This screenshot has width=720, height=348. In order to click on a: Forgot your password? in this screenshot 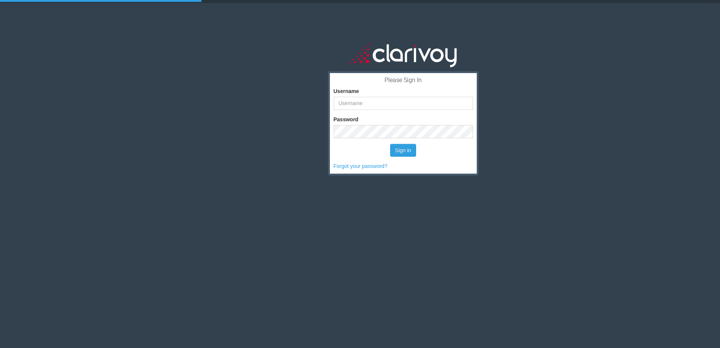, I will do `click(360, 166)`.